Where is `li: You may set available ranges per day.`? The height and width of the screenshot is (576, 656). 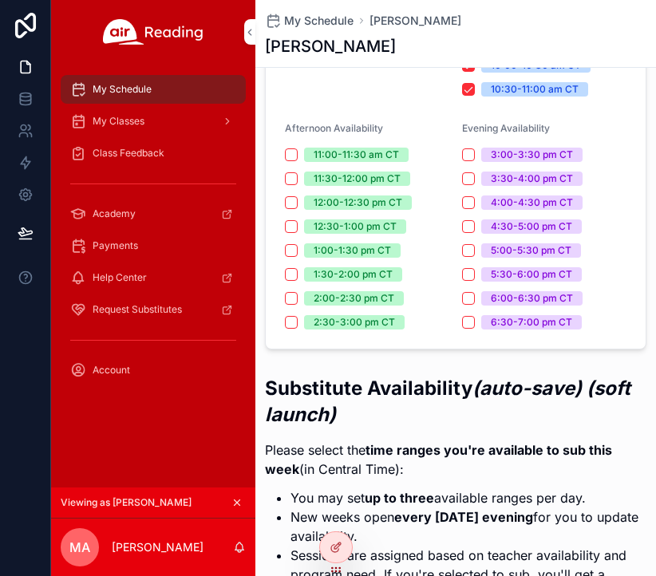
li: You may set available ranges per day. is located at coordinates (468, 498).